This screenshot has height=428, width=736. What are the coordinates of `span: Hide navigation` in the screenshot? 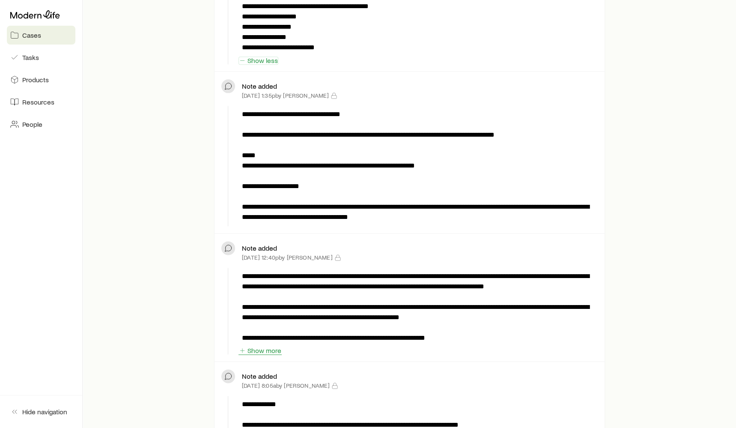 It's located at (45, 411).